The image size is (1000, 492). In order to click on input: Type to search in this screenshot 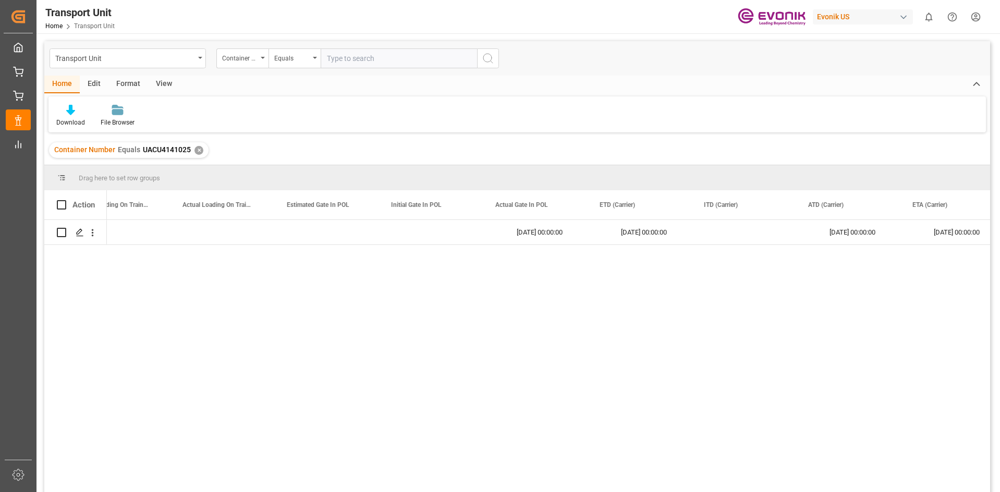, I will do `click(399, 58)`.